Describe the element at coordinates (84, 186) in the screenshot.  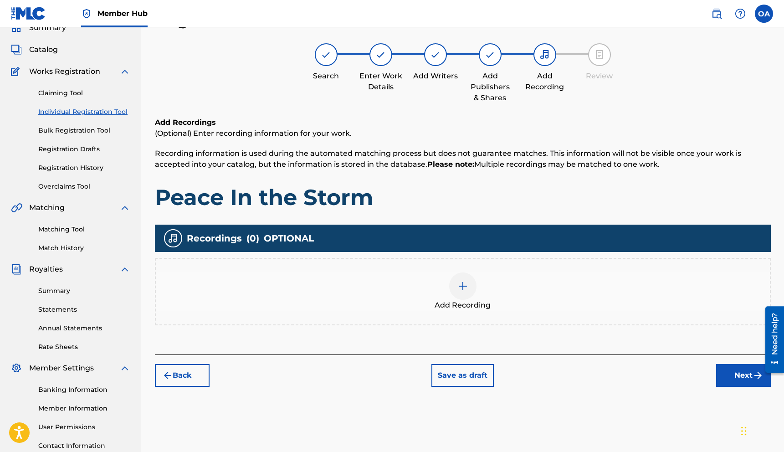
I see `a: Overclaims Tool` at that location.